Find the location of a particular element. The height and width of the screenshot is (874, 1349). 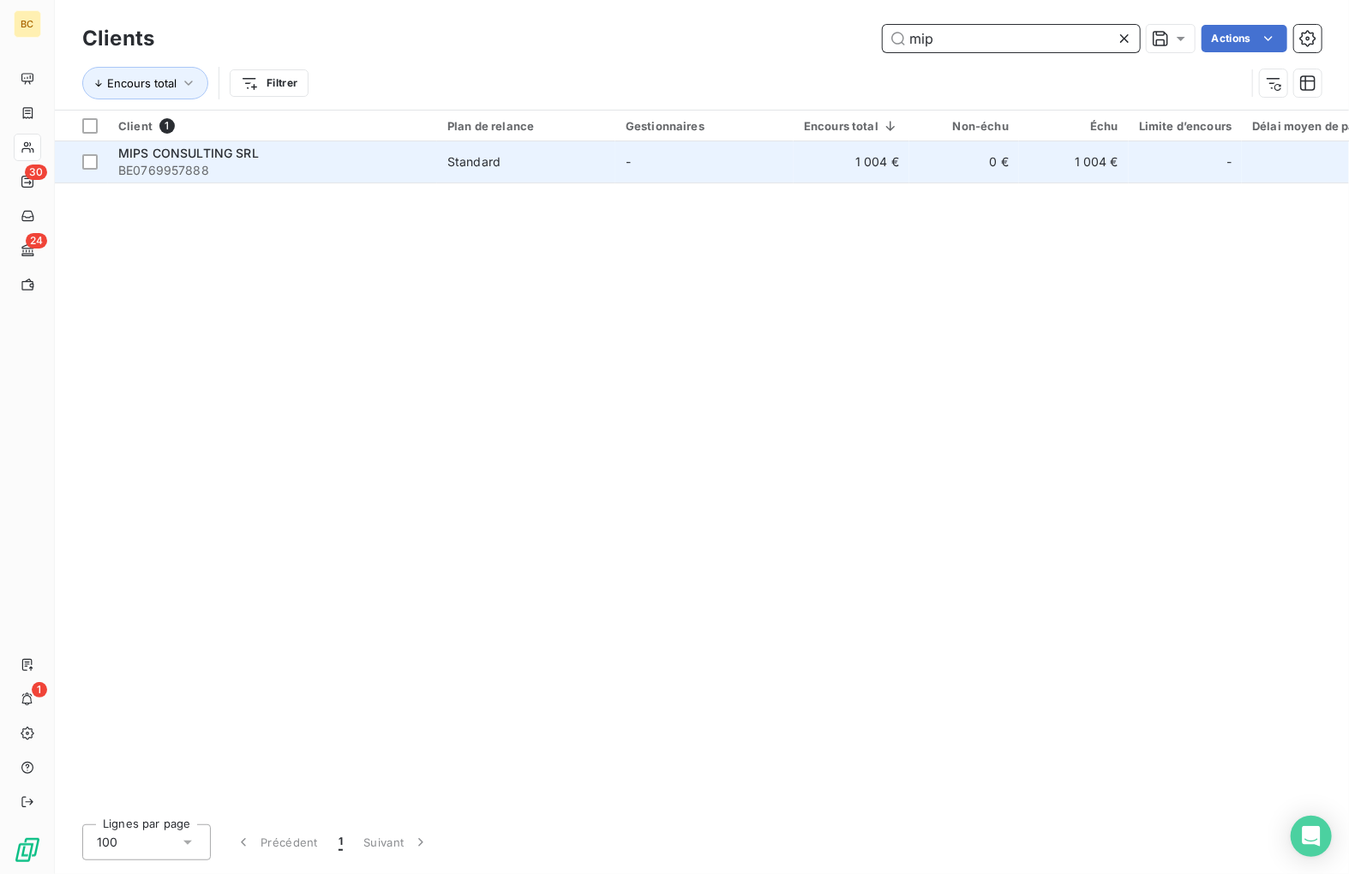

div: Open Intercom Messenger is located at coordinates (1312, 837).